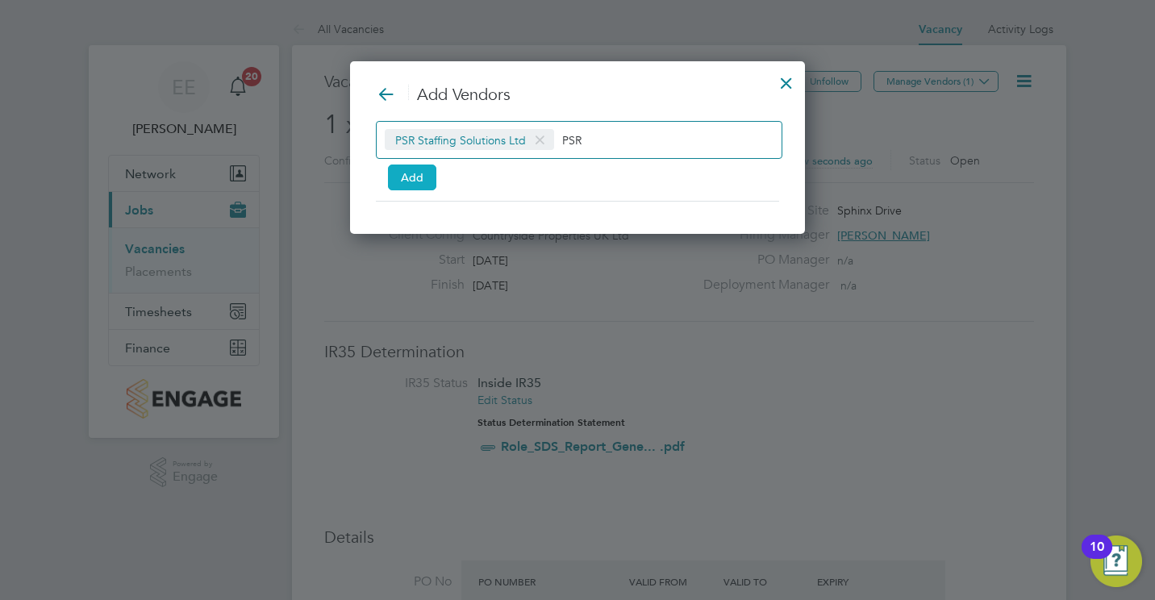 This screenshot has width=1155, height=600. What do you see at coordinates (1097, 557) in the screenshot?
I see `div: 10` at bounding box center [1097, 557].